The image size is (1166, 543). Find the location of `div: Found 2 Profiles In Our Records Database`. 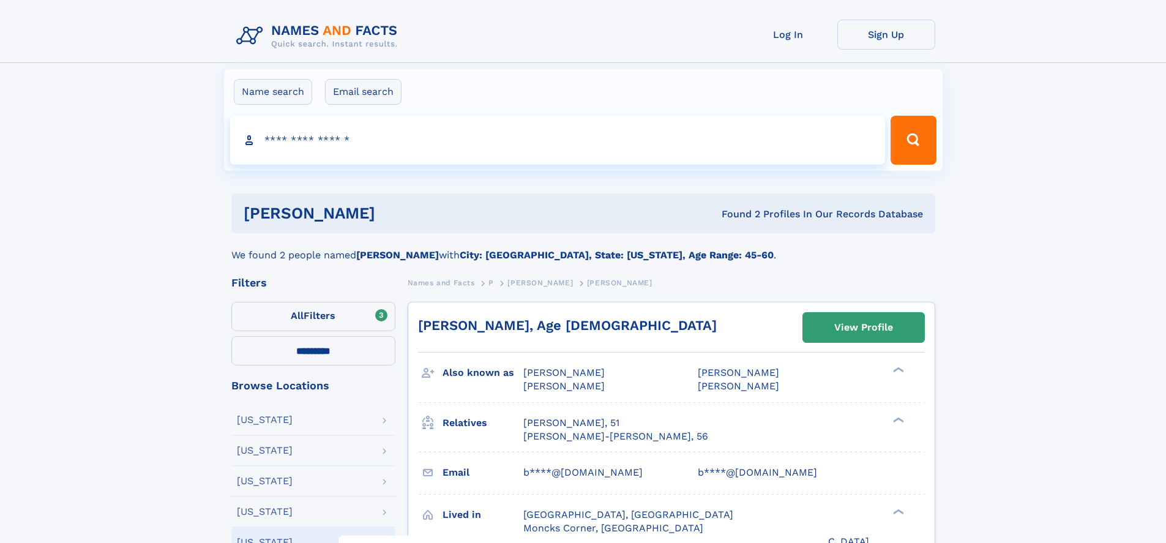

div: Found 2 Profiles In Our Records Database is located at coordinates (736, 214).